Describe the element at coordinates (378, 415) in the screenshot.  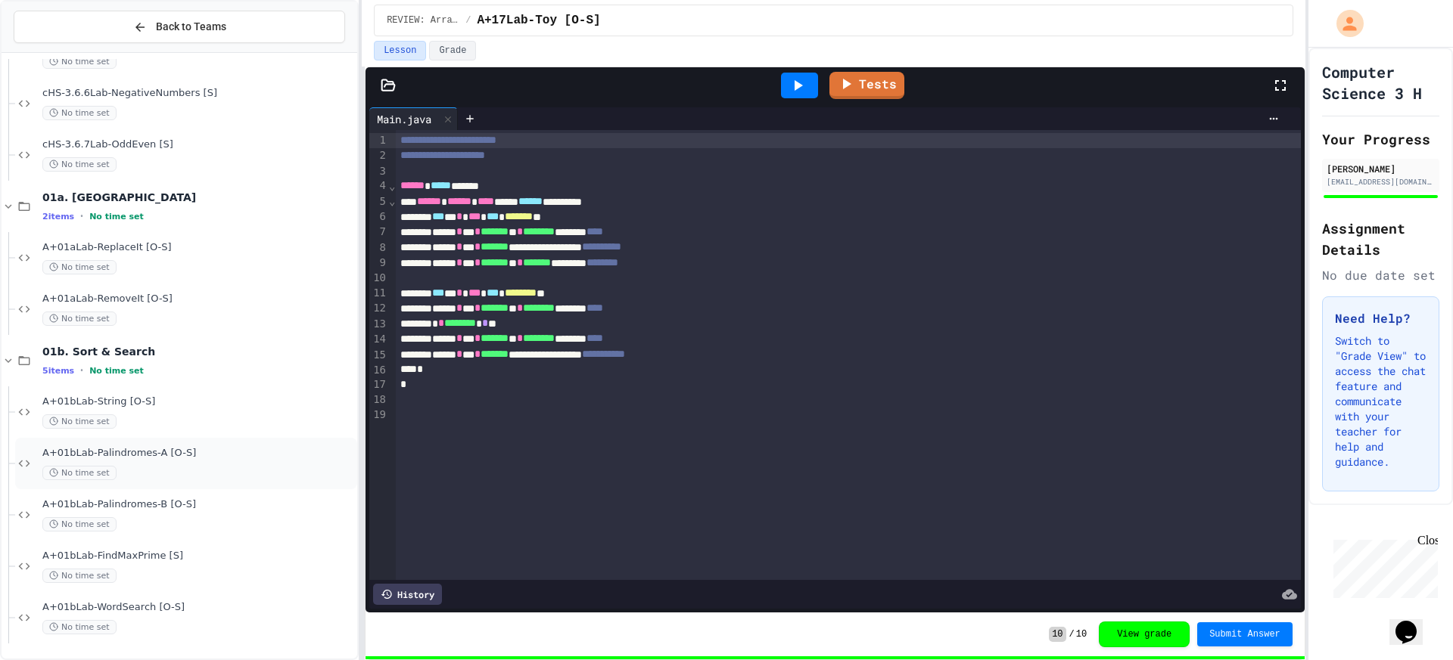
I see `div: 19` at that location.